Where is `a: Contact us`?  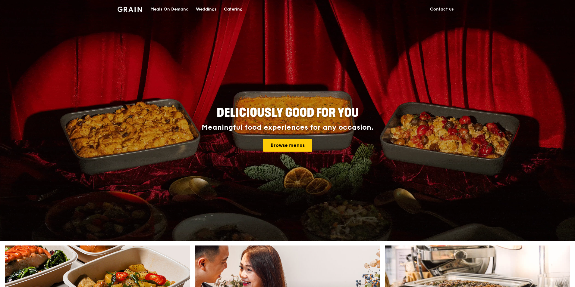
a: Contact us is located at coordinates (442, 9).